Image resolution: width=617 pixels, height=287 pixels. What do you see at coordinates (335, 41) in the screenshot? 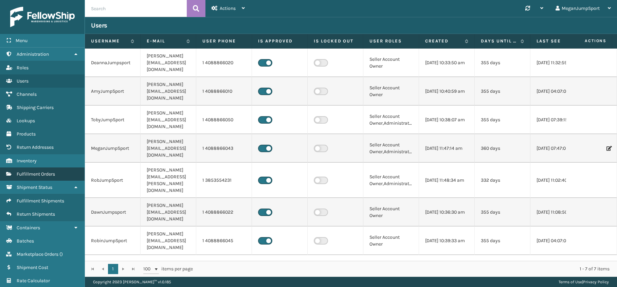
I see `label: Is Locked Out` at bounding box center [335, 41].